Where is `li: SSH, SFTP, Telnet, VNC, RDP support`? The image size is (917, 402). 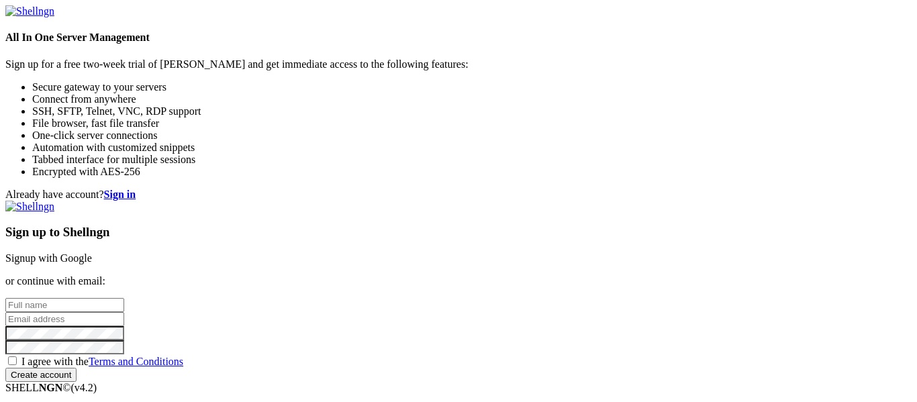
li: SSH, SFTP, Telnet, VNC, RDP support is located at coordinates (472, 111).